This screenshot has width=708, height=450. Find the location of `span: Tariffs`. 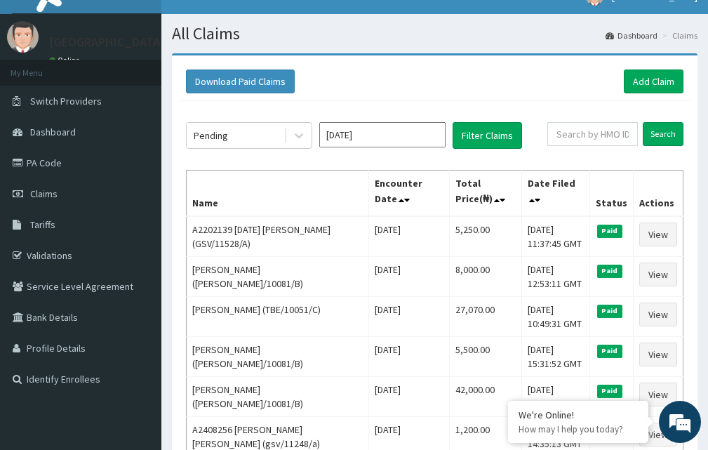

span: Tariffs is located at coordinates (43, 225).